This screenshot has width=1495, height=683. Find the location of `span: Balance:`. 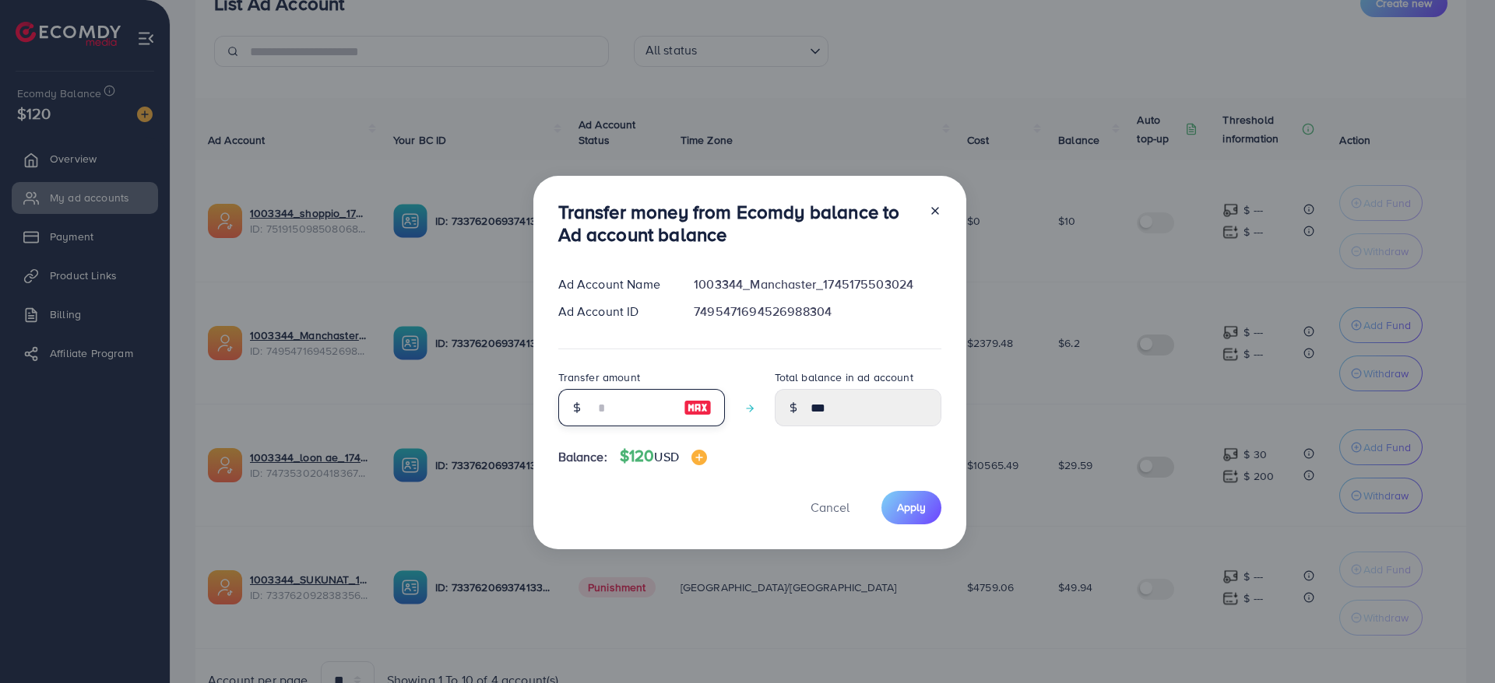

span: Balance: is located at coordinates (582, 457).